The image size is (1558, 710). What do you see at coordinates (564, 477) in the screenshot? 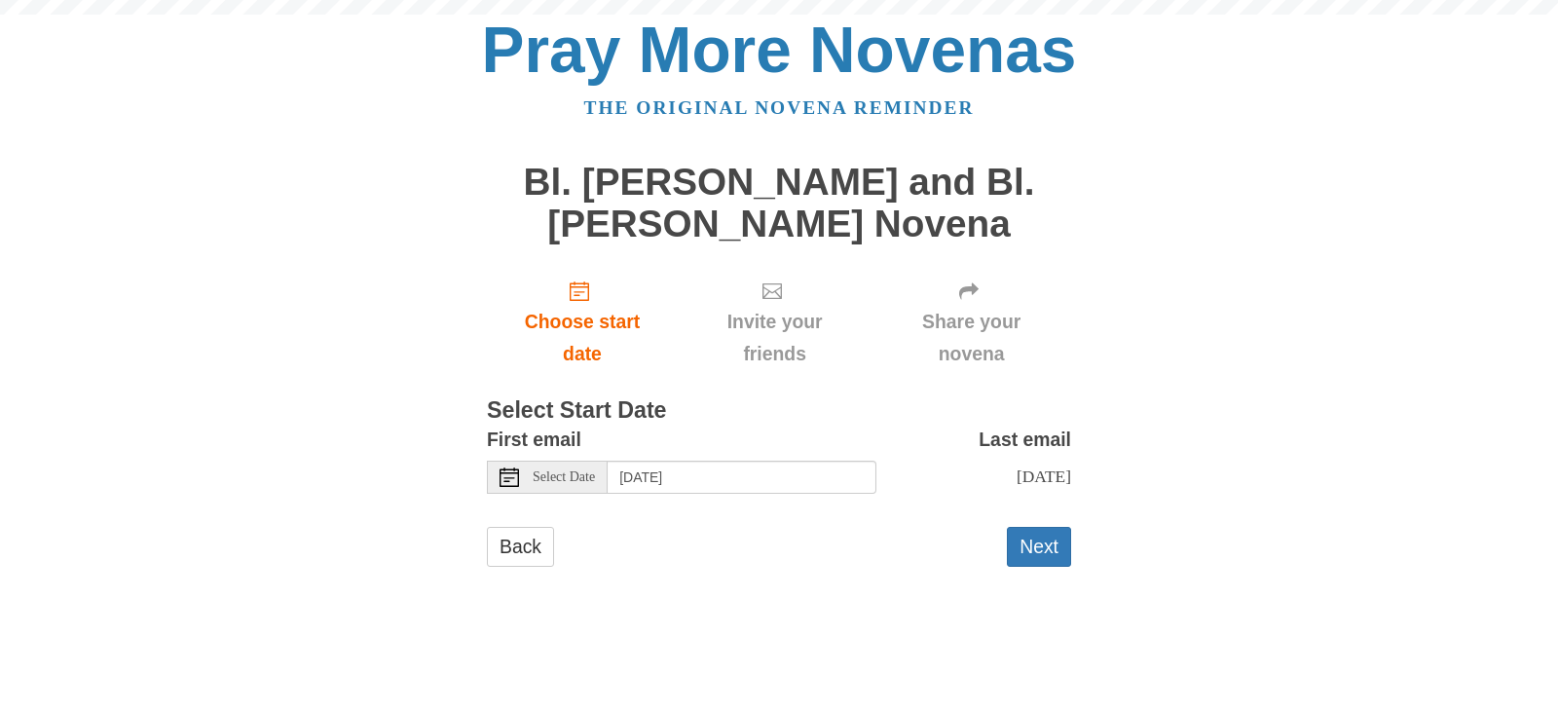
I see `span: Select Date` at bounding box center [564, 477].